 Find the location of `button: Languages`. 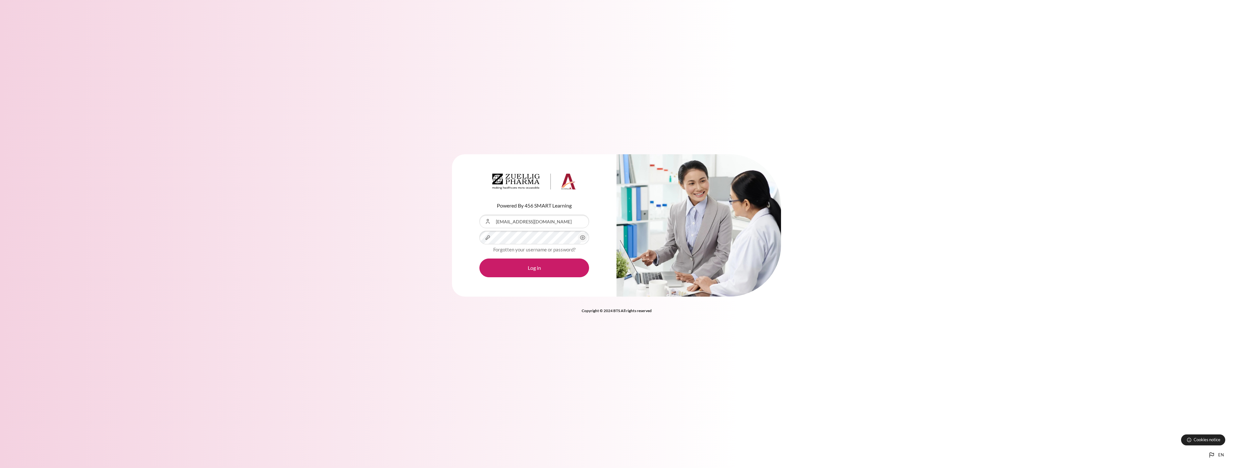

button: Languages is located at coordinates (1216, 455).